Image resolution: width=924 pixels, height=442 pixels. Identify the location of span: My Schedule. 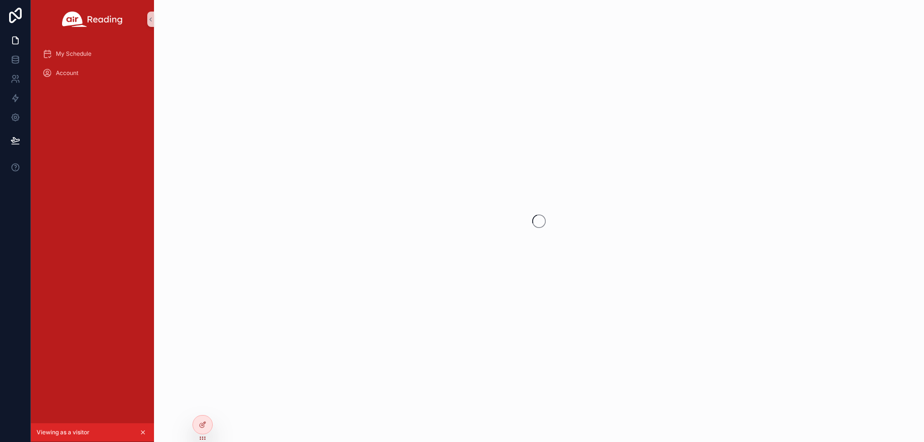
(74, 54).